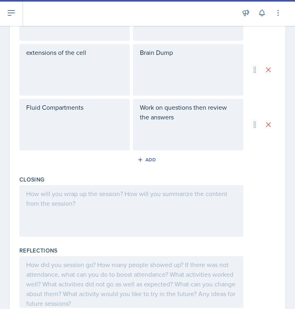 This screenshot has width=295, height=309. Describe the element at coordinates (75, 52) in the screenshot. I see `p: extensions of the cell` at that location.